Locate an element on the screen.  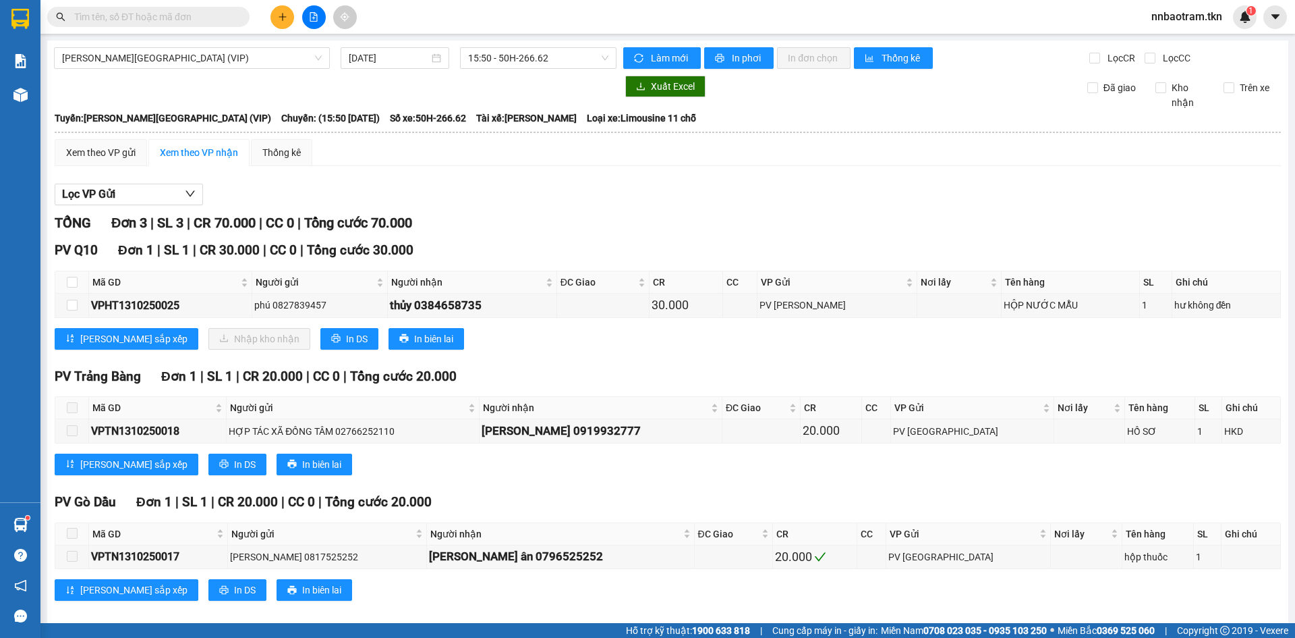
span: search is located at coordinates (61, 17).